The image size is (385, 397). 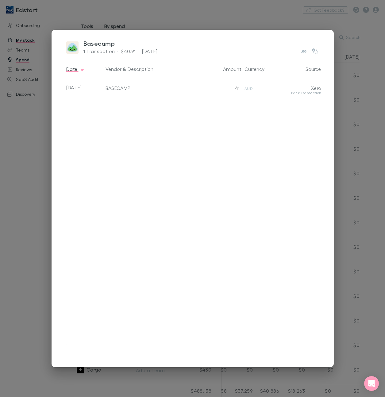 What do you see at coordinates (223, 83) in the screenshot?
I see `div: 41` at bounding box center [223, 83].